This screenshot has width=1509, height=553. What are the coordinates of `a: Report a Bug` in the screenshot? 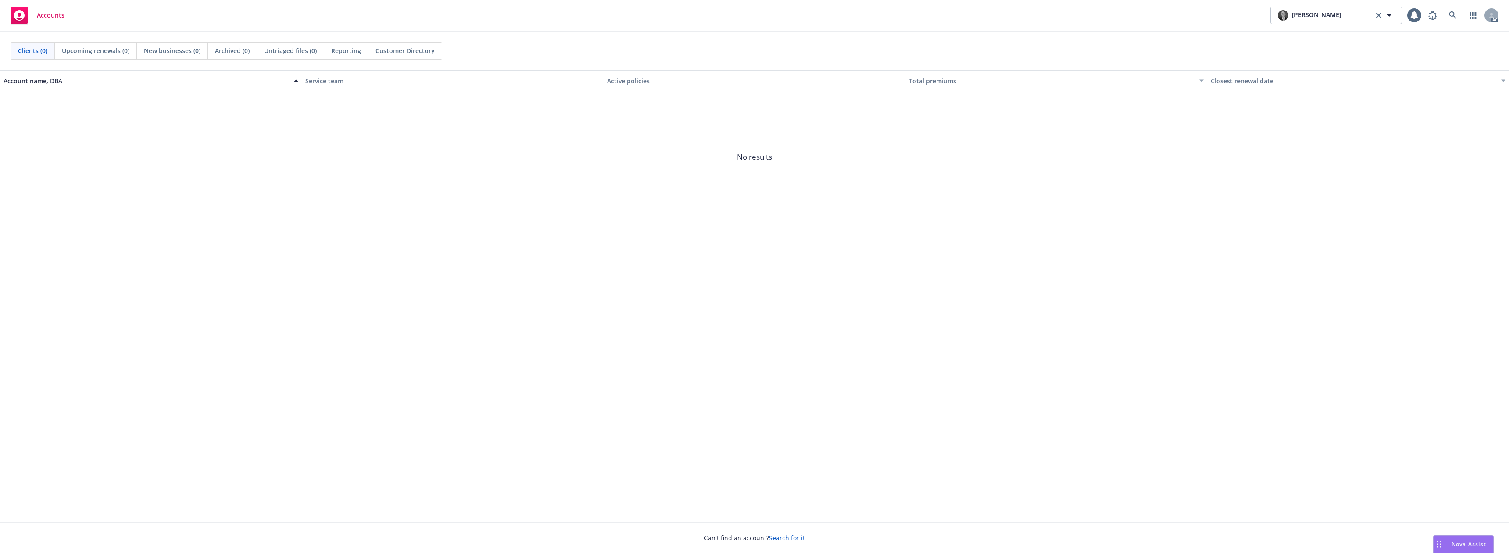 It's located at (1433, 15).